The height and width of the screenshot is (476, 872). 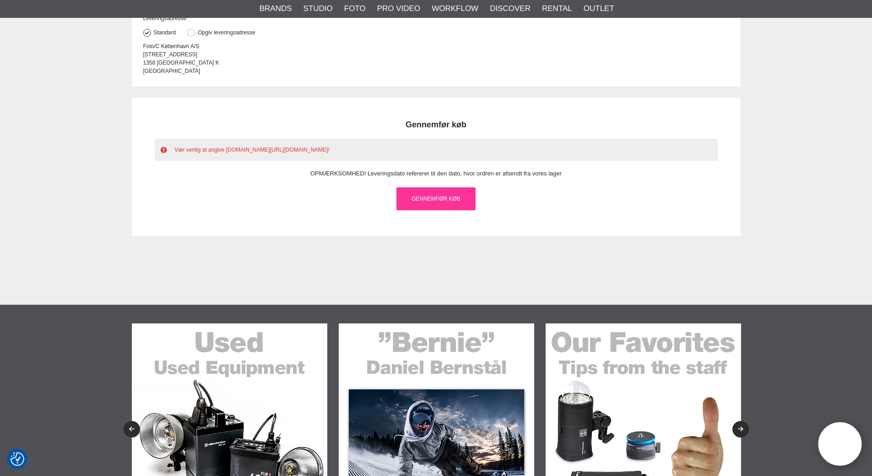 What do you see at coordinates (165, 18) in the screenshot?
I see `span: Leveringsadresse` at bounding box center [165, 18].